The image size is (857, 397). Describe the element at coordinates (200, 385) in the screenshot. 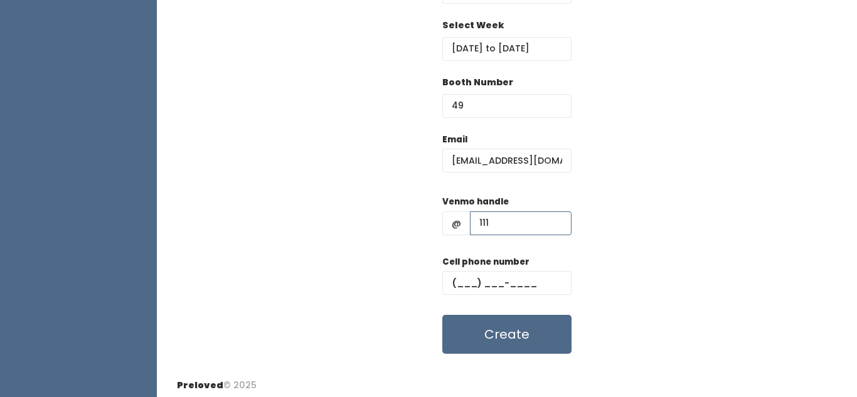

I see `span: Preloved` at that location.